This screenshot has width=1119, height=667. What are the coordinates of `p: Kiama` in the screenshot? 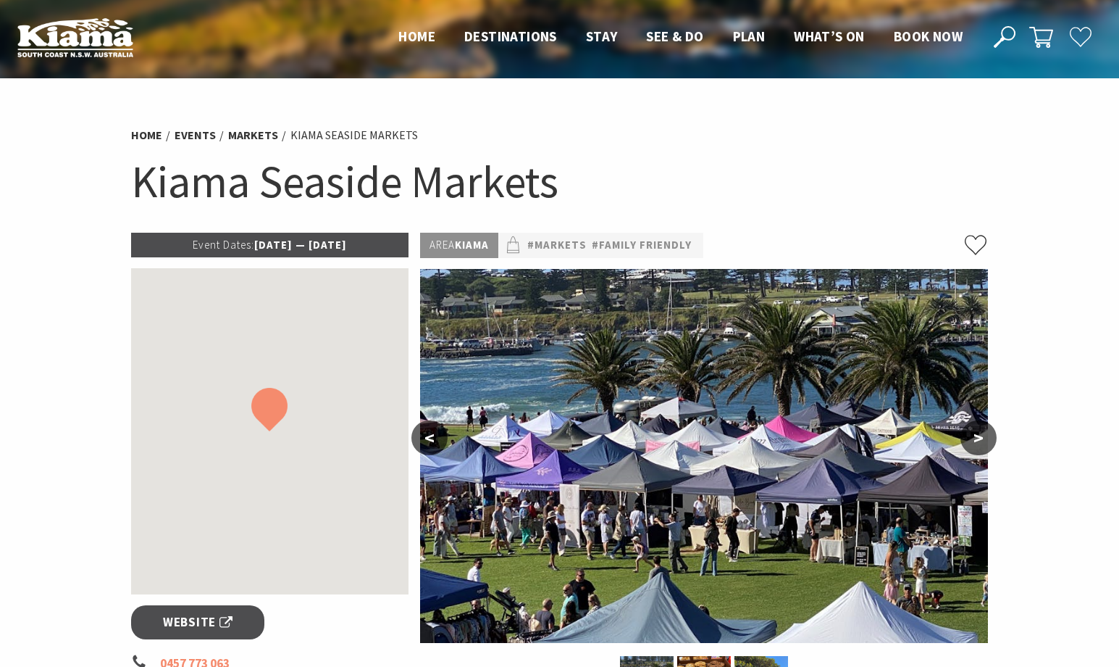 It's located at (459, 245).